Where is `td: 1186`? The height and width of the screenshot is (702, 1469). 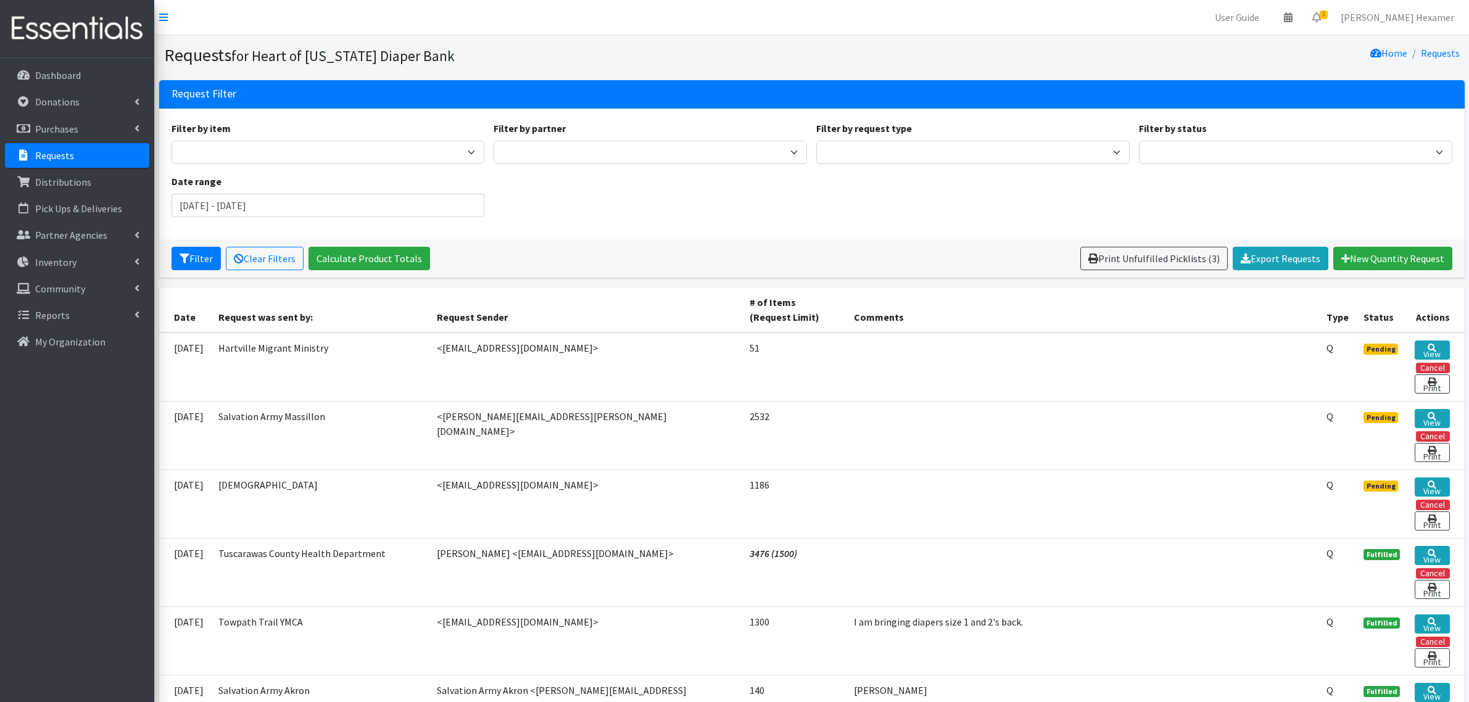
td: 1186 is located at coordinates (794, 504).